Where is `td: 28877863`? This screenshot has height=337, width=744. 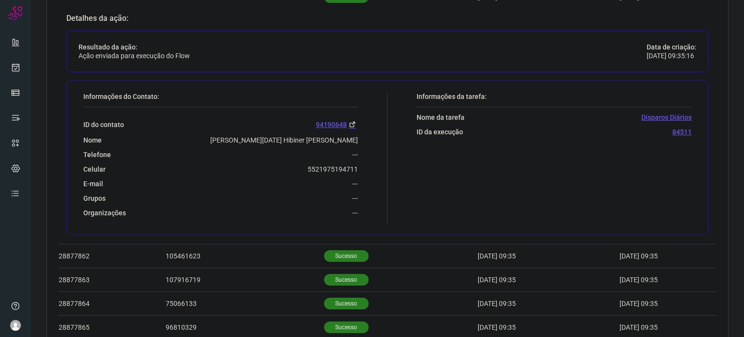
td: 28877863 is located at coordinates (112, 279).